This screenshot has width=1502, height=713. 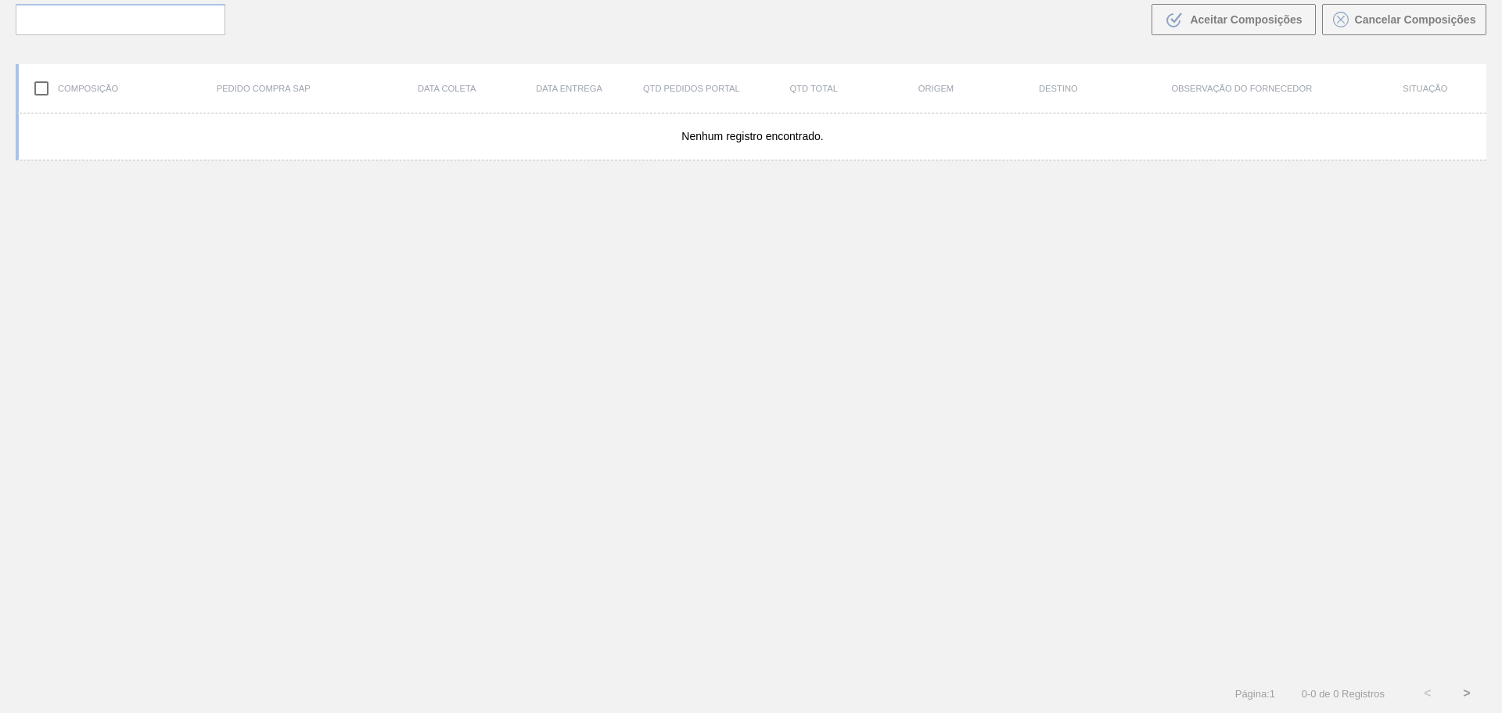 I want to click on div: Situação, so click(x=1425, y=88).